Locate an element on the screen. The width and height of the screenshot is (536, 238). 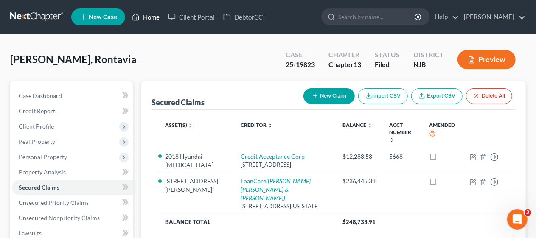
a: Acct Number unfold_more is located at coordinates (401, 132).